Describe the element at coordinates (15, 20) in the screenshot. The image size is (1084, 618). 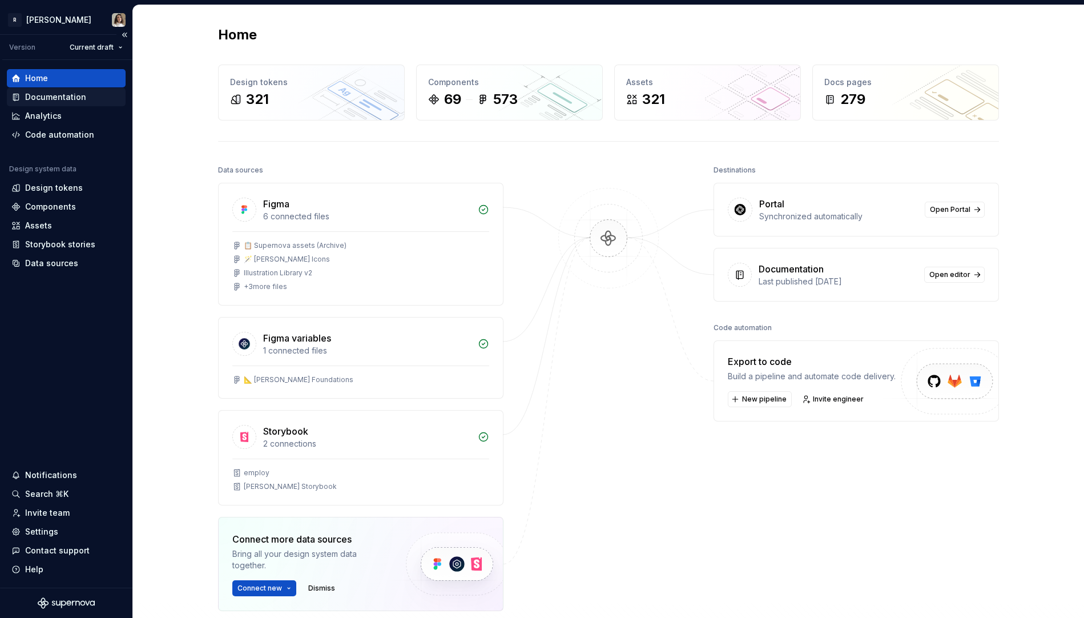
I see `div: R` at that location.